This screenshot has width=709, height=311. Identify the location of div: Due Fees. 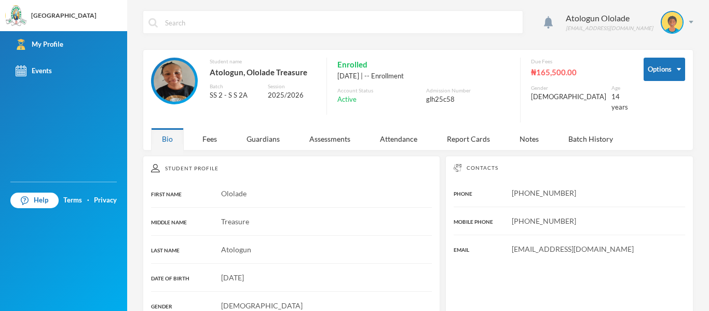
(580, 61).